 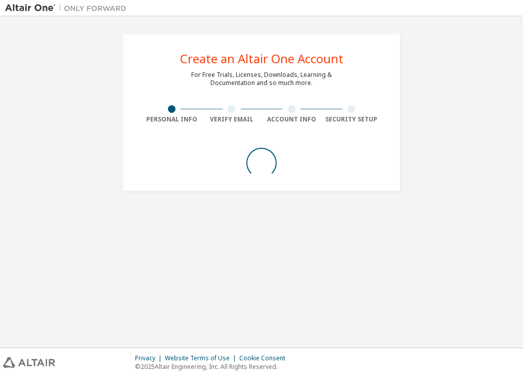 I want to click on img: altair_logo.svg, so click(x=29, y=362).